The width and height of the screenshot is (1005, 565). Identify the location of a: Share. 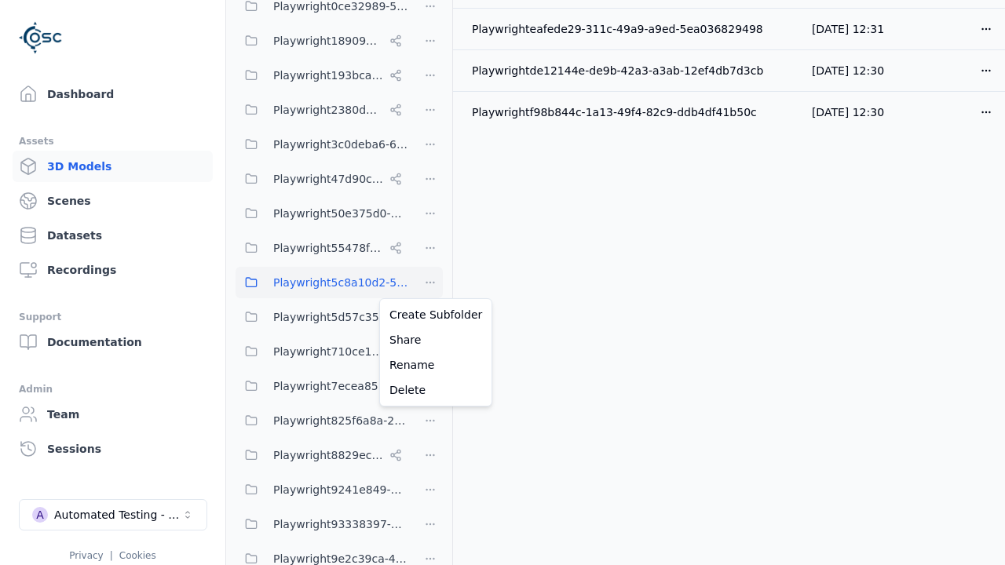
(436, 340).